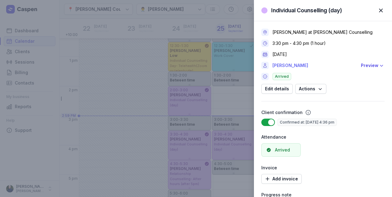  What do you see at coordinates (277, 89) in the screenshot?
I see `button: Edit details` at bounding box center [277, 89].